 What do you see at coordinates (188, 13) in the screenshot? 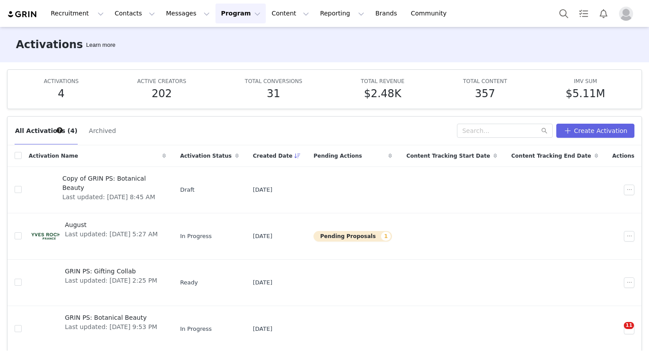
I see `button: Messages` at bounding box center [188, 13].